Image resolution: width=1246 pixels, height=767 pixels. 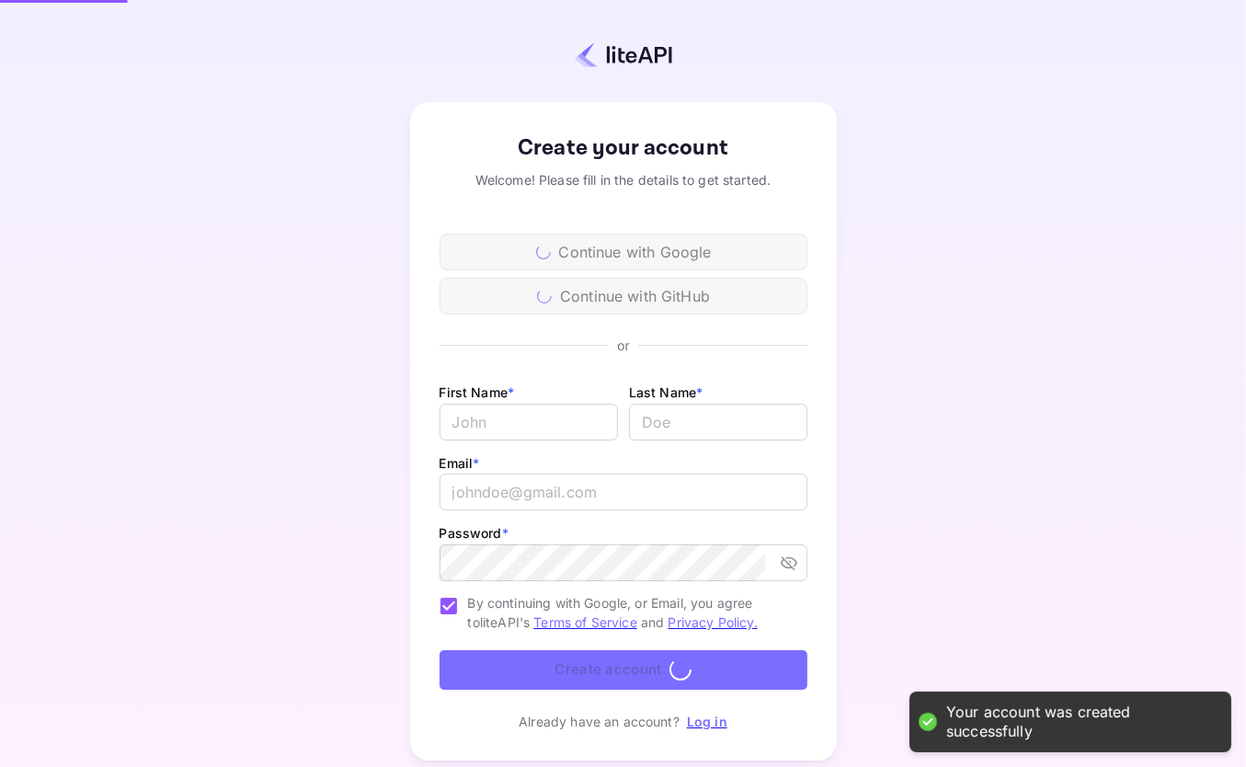 What do you see at coordinates (473, 532) in the screenshot?
I see `label: Password` at bounding box center [473, 532].